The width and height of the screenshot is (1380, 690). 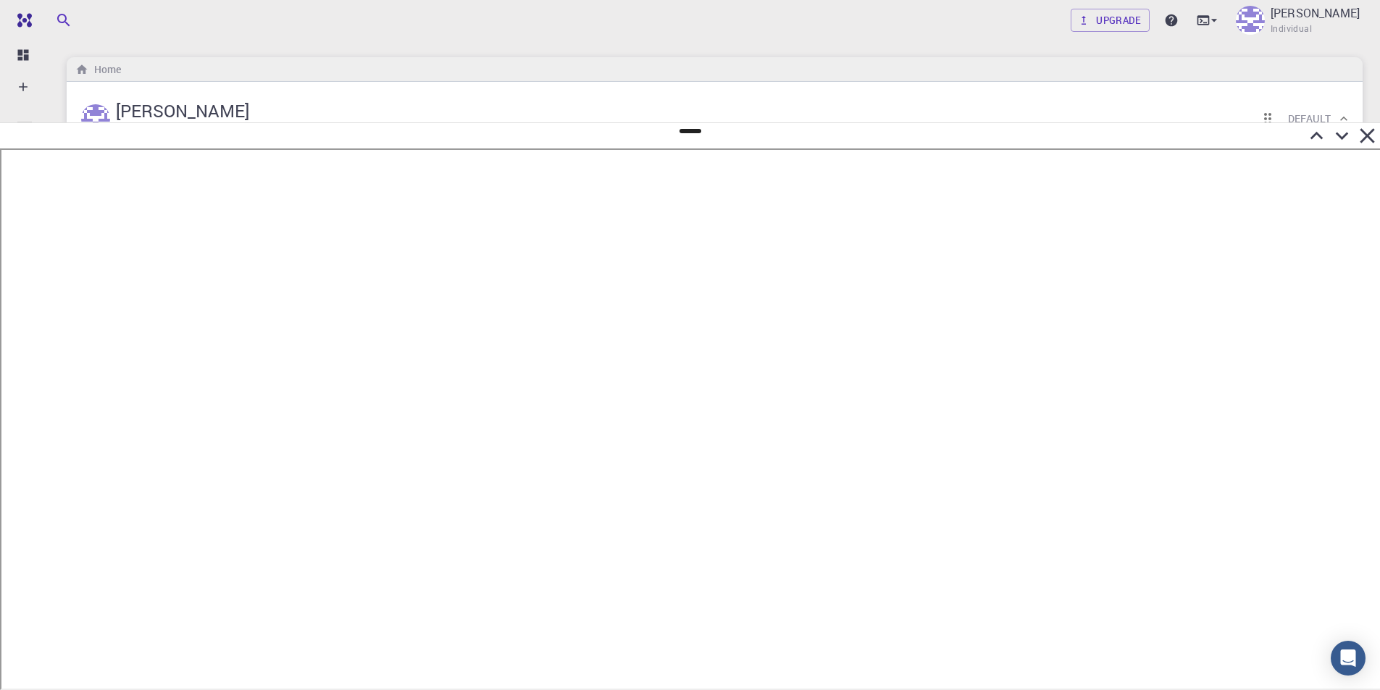 What do you see at coordinates (51, 17) in the screenshot?
I see `span: Hỗ trợ` at bounding box center [51, 17].